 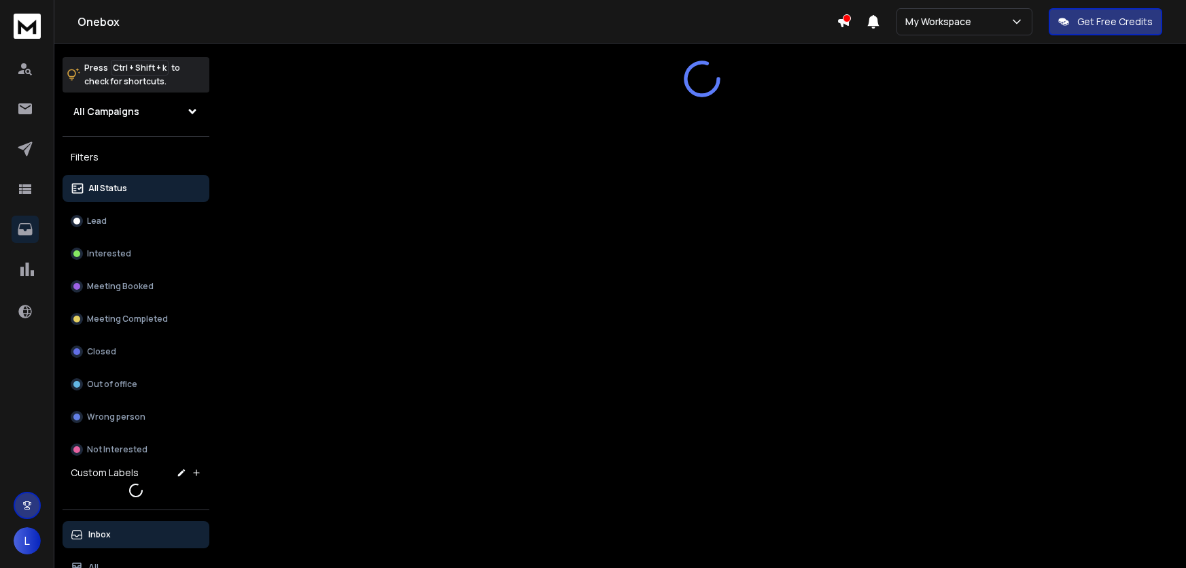 I want to click on span: Ctrl + Shift + k, so click(x=139, y=67).